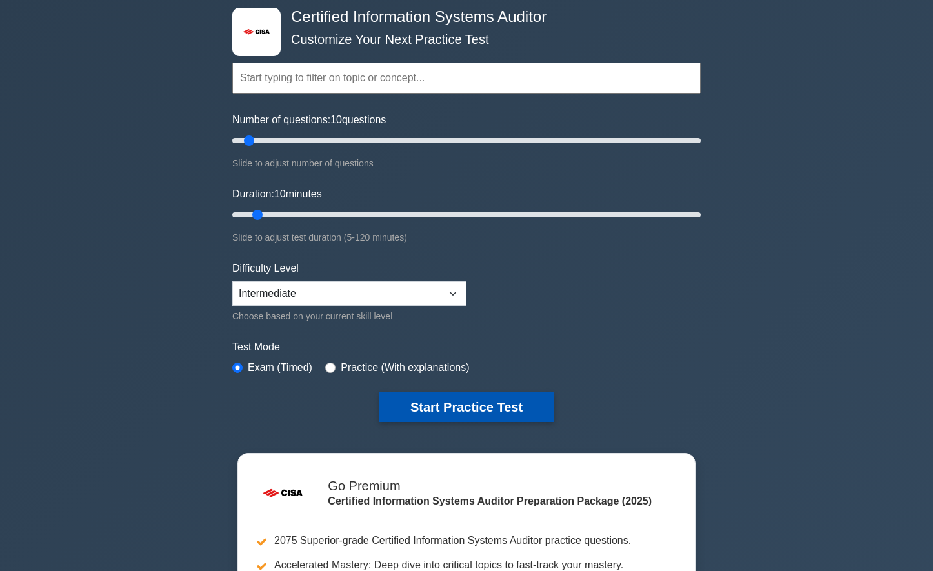 This screenshot has width=933, height=571. What do you see at coordinates (405, 368) in the screenshot?
I see `label: Practice (With explanations)` at bounding box center [405, 368].